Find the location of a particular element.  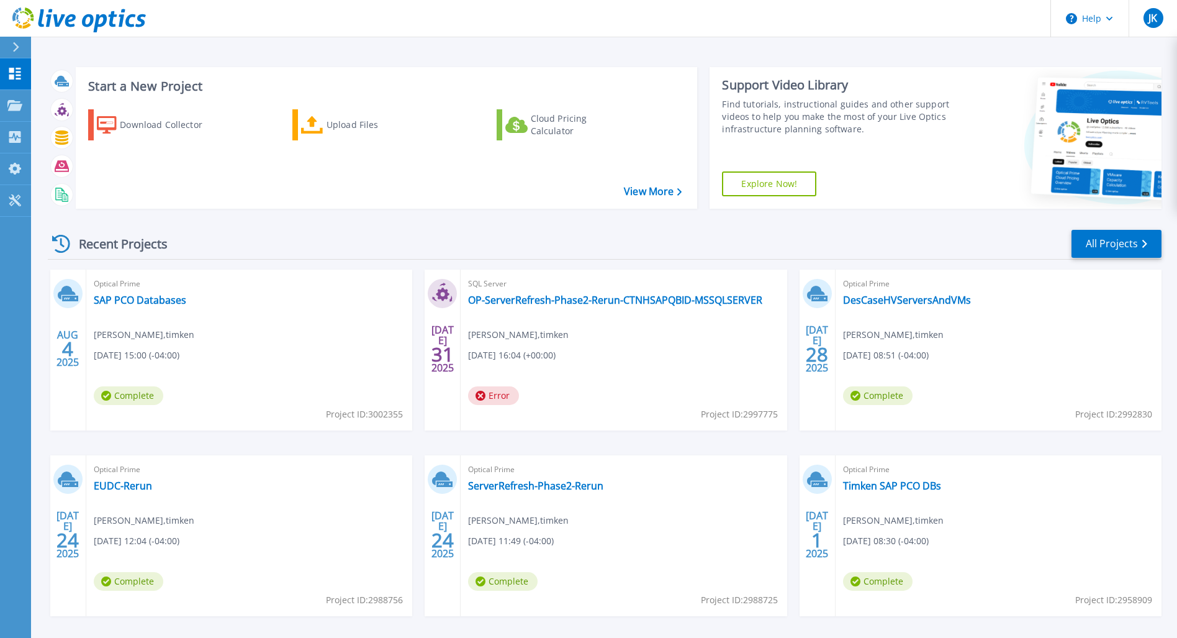

a: SAP PCO Databases is located at coordinates (140, 300).